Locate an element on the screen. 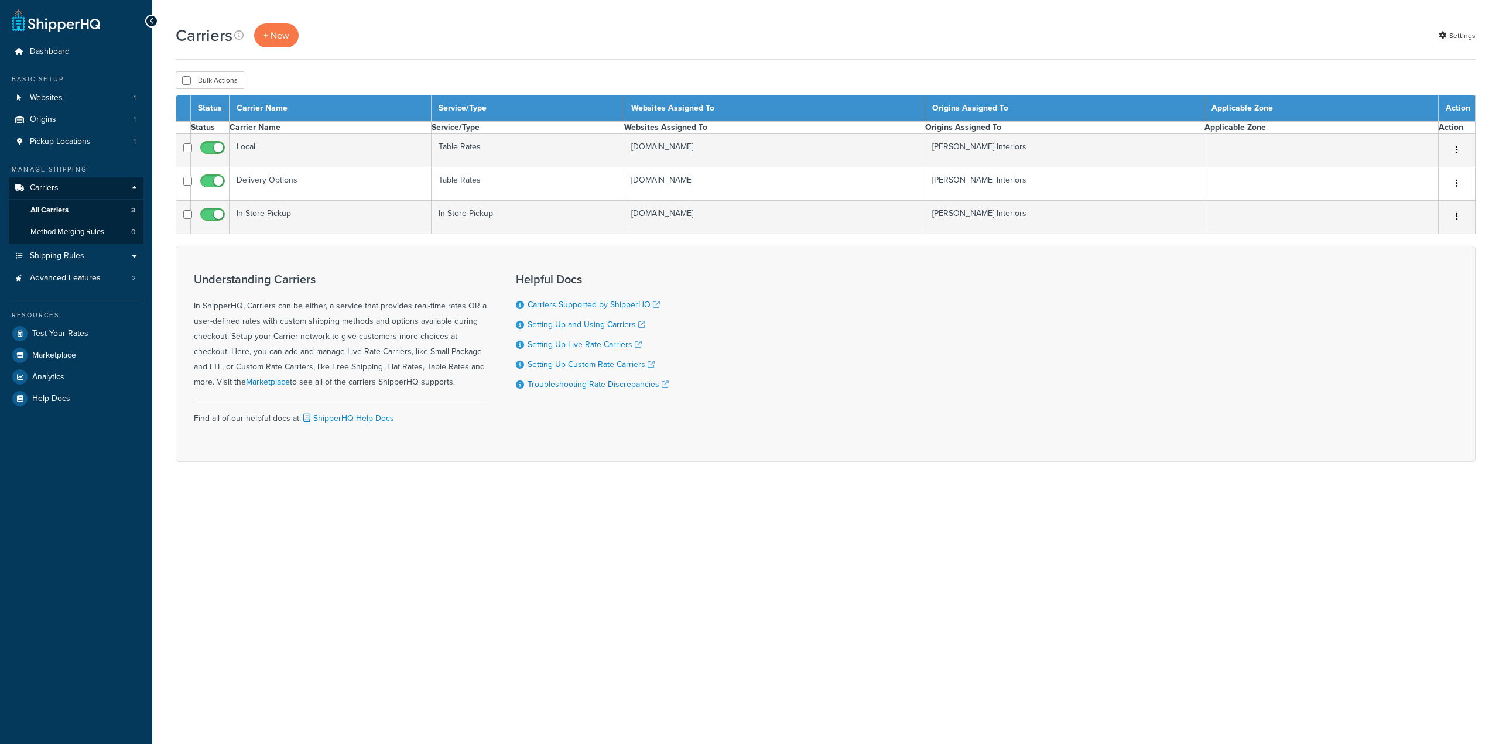 The image size is (1499, 744). div: Basic Setup is located at coordinates (76, 79).